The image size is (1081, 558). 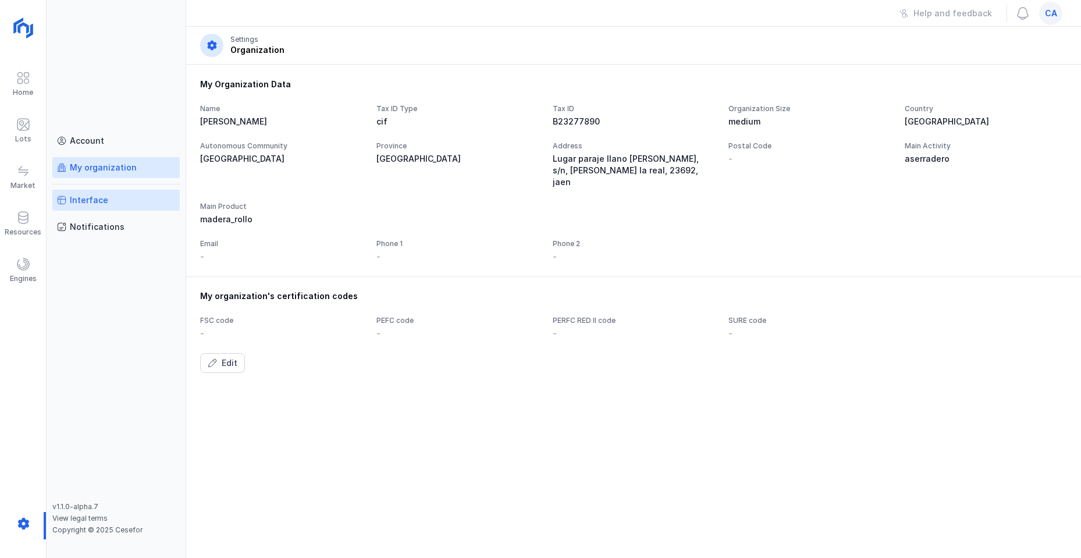 What do you see at coordinates (23, 279) in the screenshot?
I see `div: Engines` at bounding box center [23, 279].